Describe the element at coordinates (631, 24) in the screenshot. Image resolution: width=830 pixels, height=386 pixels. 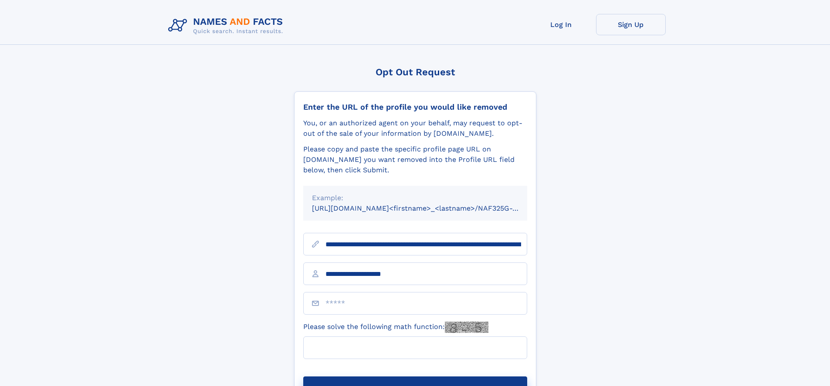
I see `a: Sign Up` at that location.